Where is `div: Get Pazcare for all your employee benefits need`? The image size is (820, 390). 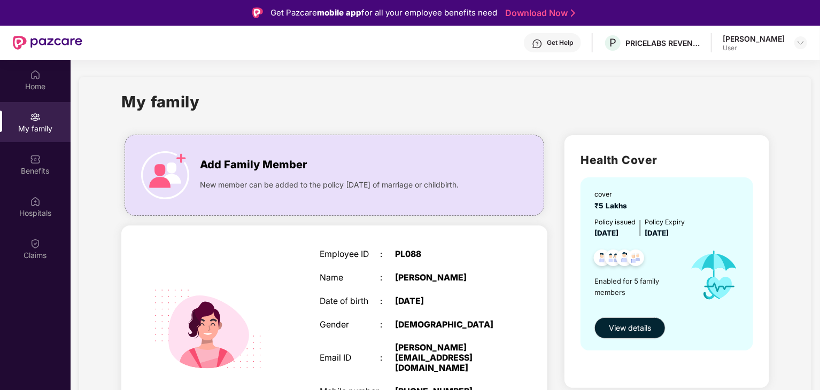
div: Get Pazcare for all your employee benefits need is located at coordinates (384, 13).